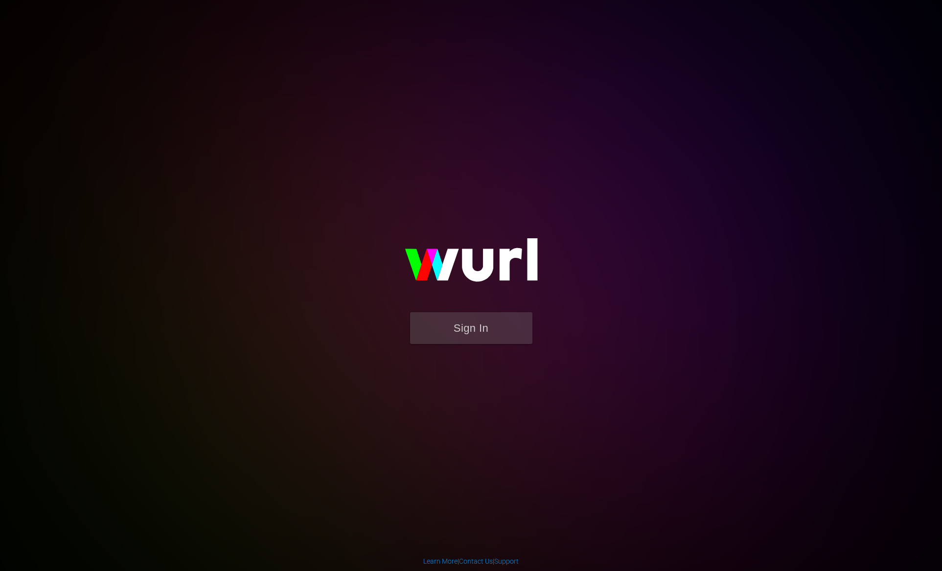 This screenshot has height=571, width=942. I want to click on img: wurl-logo-on-black-223613ac3d8ba8fe6dc639794a292ebdb59501304c7dfd60c99c58986ef67473.svg, so click(471, 265).